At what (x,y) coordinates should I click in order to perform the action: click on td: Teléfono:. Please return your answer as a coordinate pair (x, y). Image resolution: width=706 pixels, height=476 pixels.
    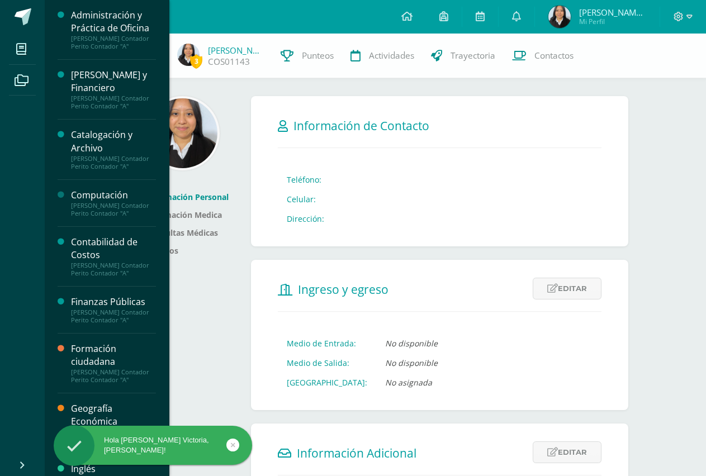
    Looking at the image, I should click on (305, 179).